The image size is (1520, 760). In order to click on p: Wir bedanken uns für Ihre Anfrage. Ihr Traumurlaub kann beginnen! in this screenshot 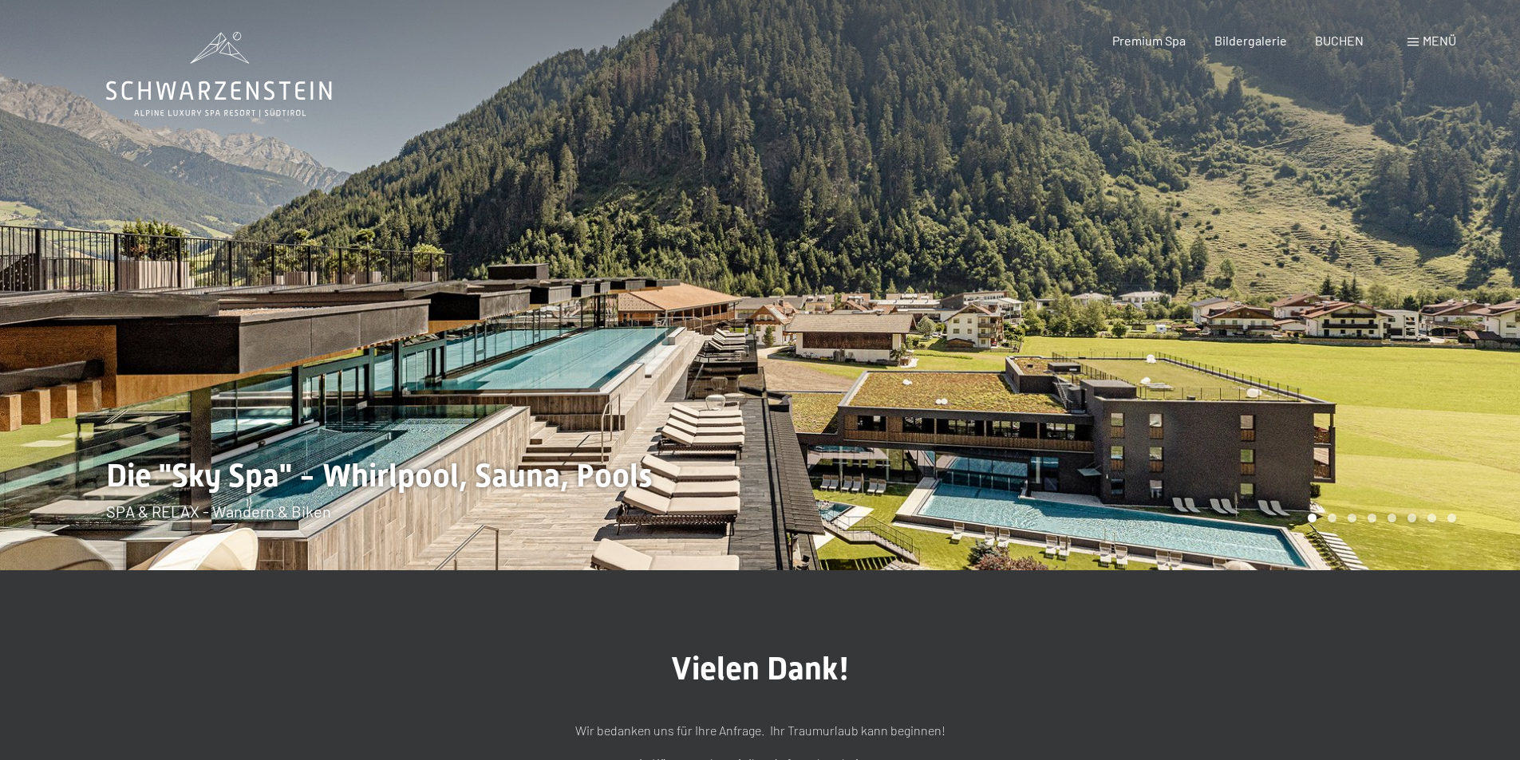, I will do `click(760, 731)`.